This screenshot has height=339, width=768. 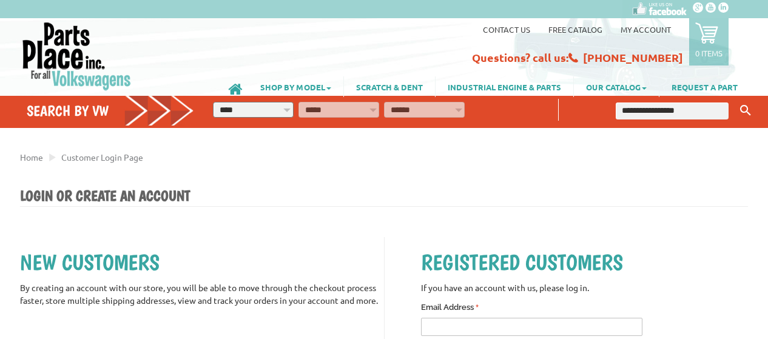 What do you see at coordinates (202, 294) in the screenshot?
I see `p: By creating an account with our store, you will be able to move through the checkout process fast...` at bounding box center [202, 294].